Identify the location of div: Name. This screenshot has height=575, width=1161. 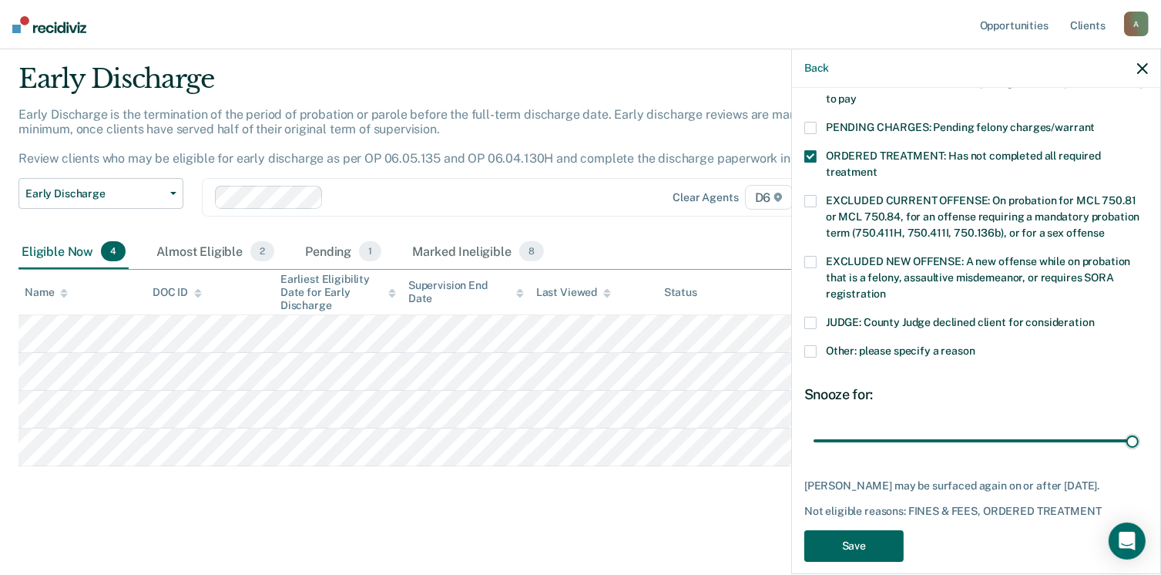
(46, 292).